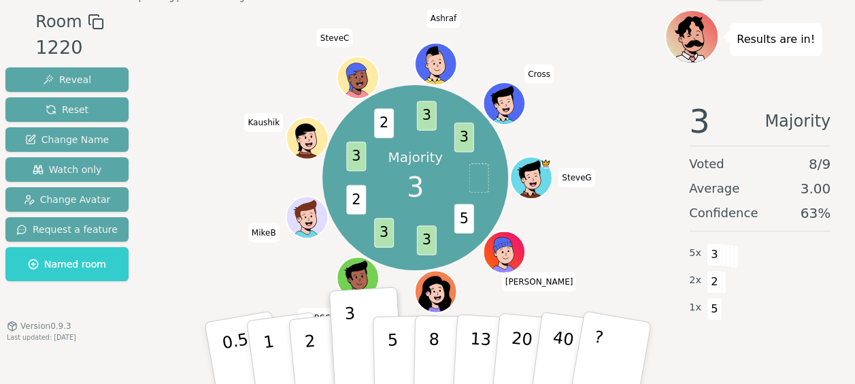 This screenshot has height=384, width=855. Describe the element at coordinates (67, 199) in the screenshot. I see `span: Change Avatar` at that location.